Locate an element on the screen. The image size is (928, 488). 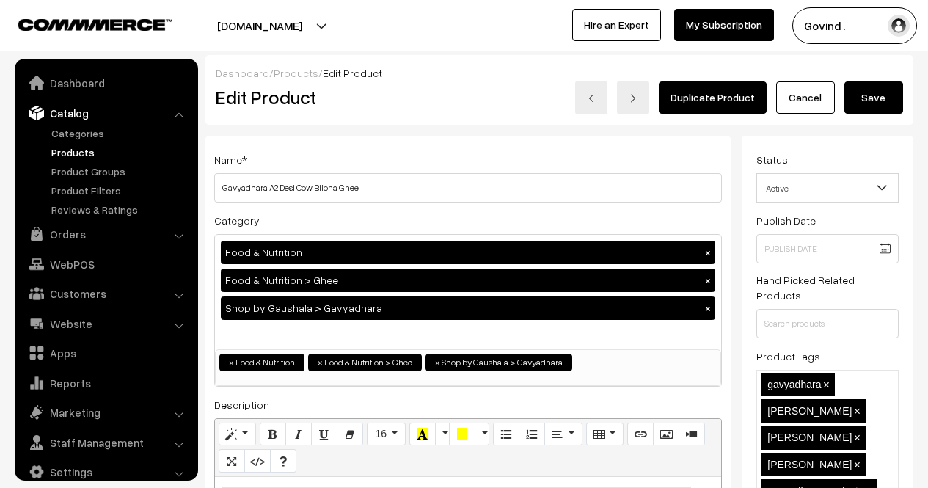
div: Shop by Gaushala > Gavyadhara is located at coordinates (468, 308).